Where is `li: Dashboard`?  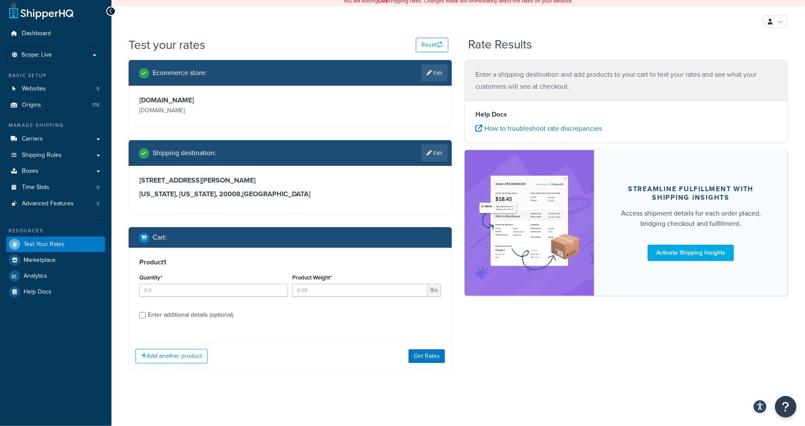 li: Dashboard is located at coordinates (56, 33).